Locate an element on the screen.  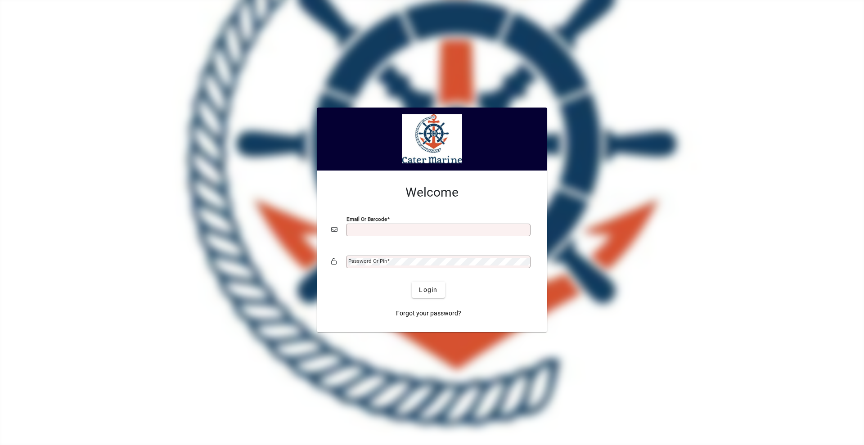
mat-label: Password or Pin is located at coordinates (368, 261).